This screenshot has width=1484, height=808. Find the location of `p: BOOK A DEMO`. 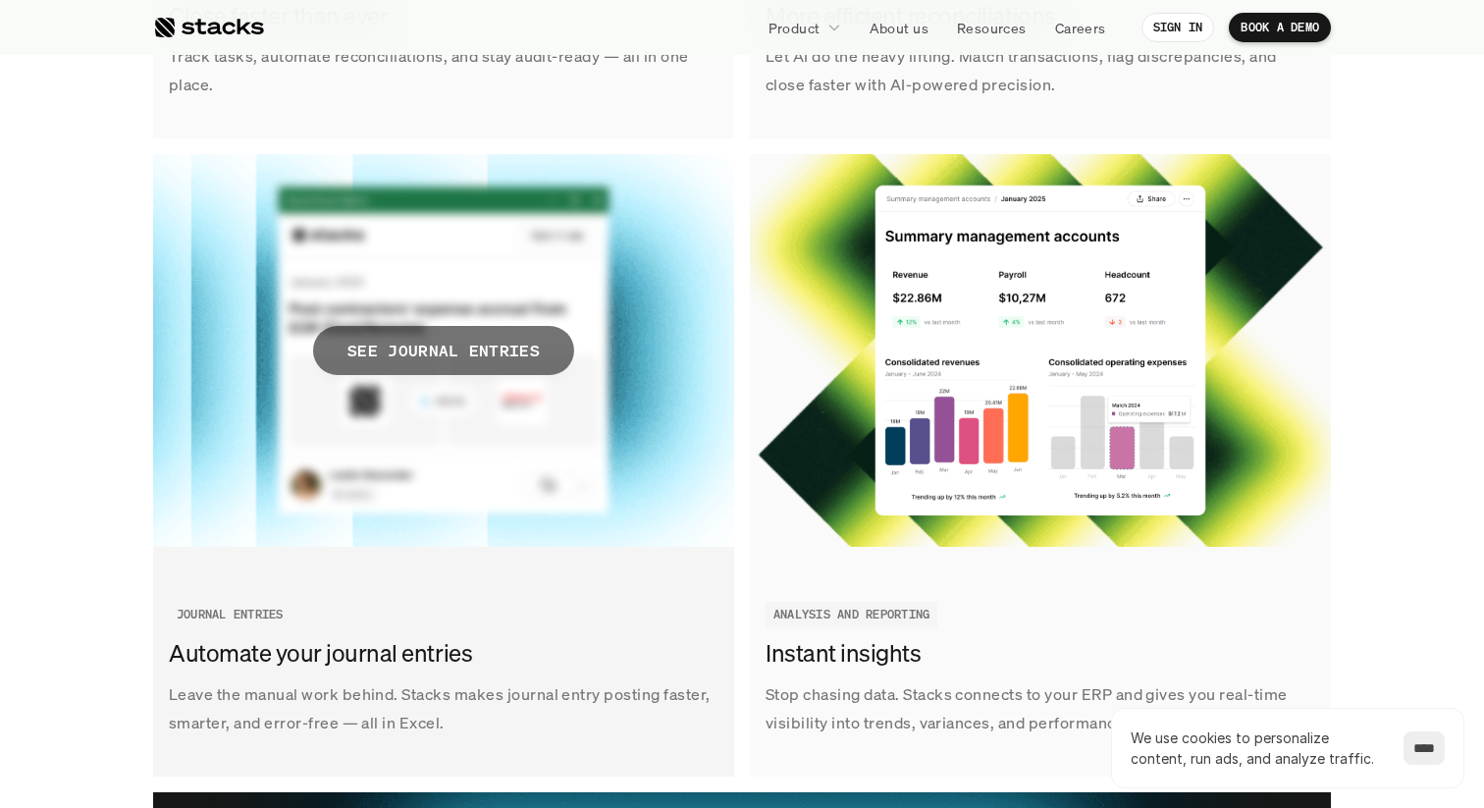

p: BOOK A DEMO is located at coordinates (1280, 27).